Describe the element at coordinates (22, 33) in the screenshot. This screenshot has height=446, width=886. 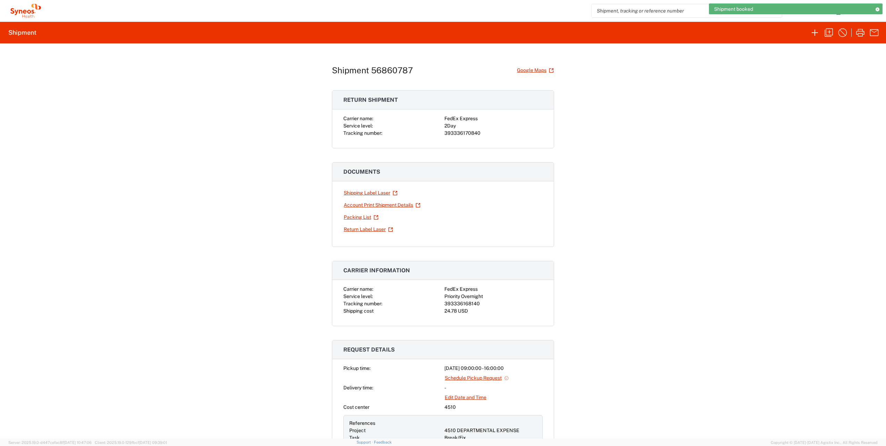
I see `h2: Shipment` at that location.